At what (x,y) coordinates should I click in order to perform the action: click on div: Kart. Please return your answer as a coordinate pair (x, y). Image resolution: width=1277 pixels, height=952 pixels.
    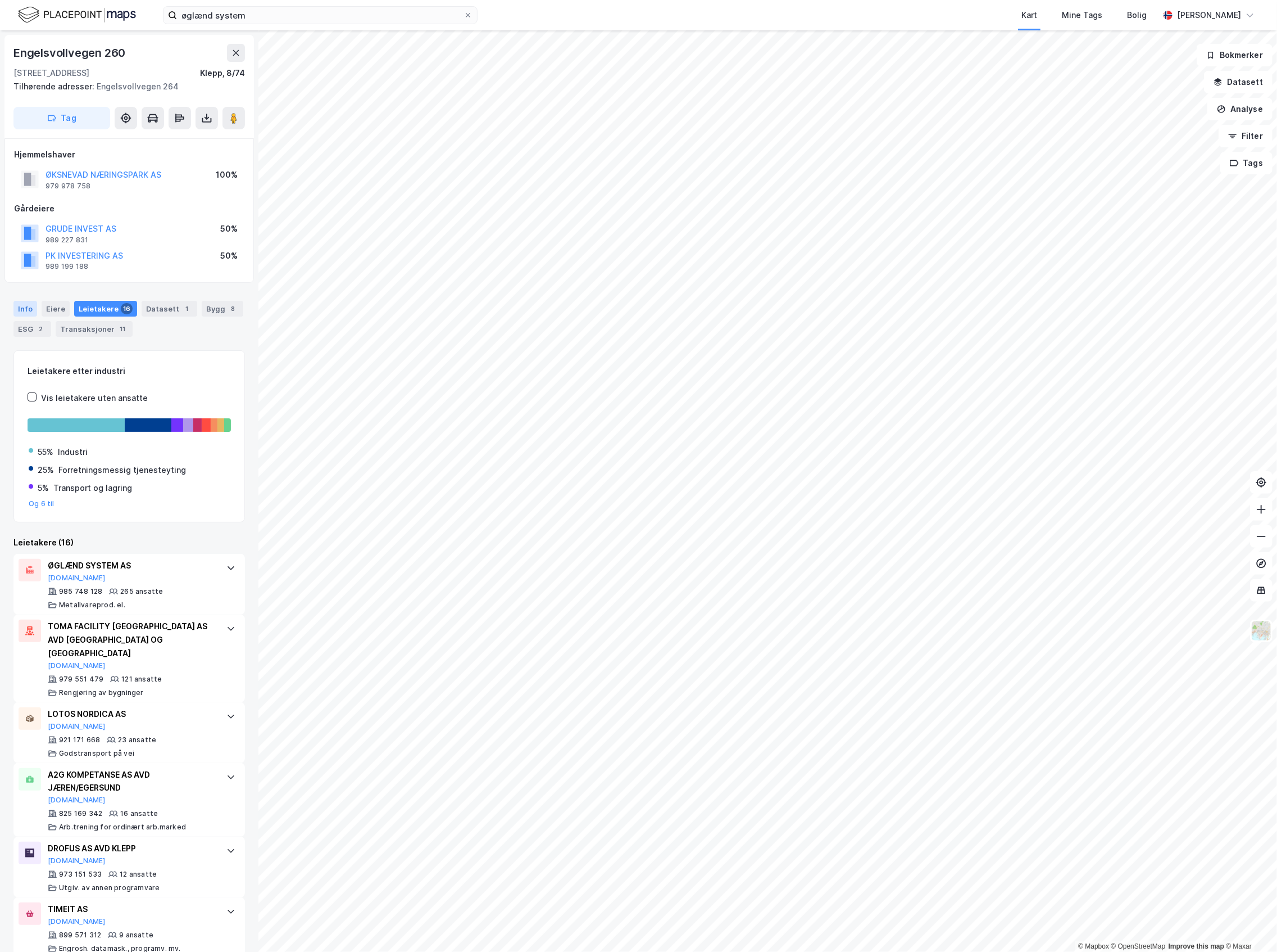
    Looking at the image, I should click on (1029, 15).